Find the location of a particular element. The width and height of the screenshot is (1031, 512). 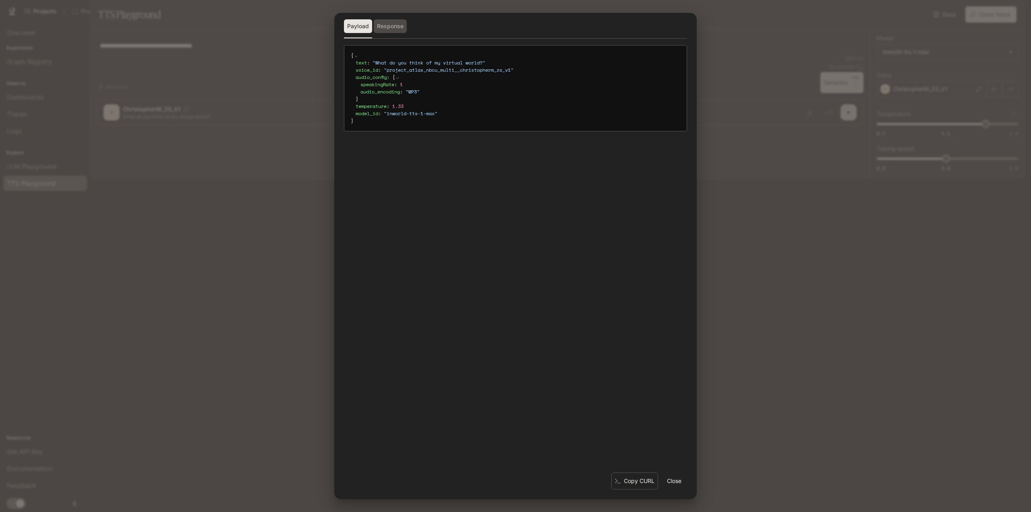

span: " MP3 " is located at coordinates (413, 91).